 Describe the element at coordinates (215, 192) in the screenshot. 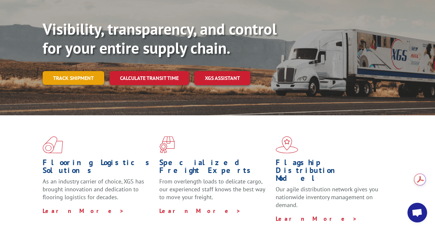

I see `p: From overlength loads to delicate cargo, our experienced staff knows the best way to move your fr...` at that location.